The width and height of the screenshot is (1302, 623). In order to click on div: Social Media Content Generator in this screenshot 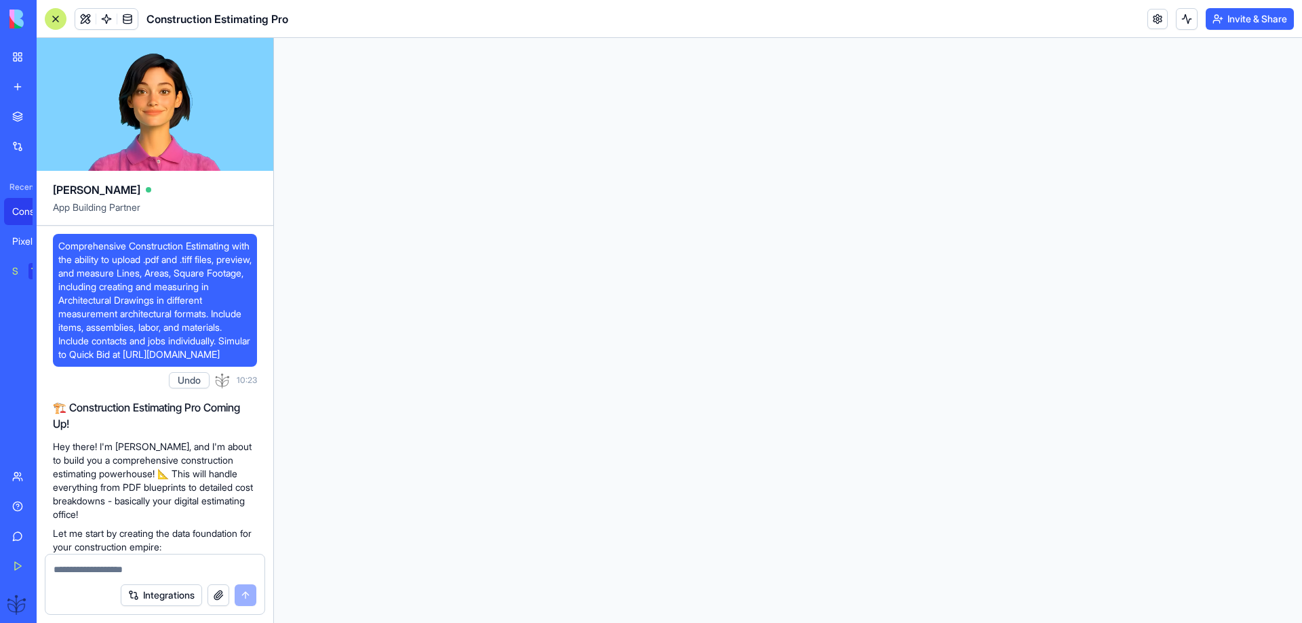, I will do `click(16, 271)`.